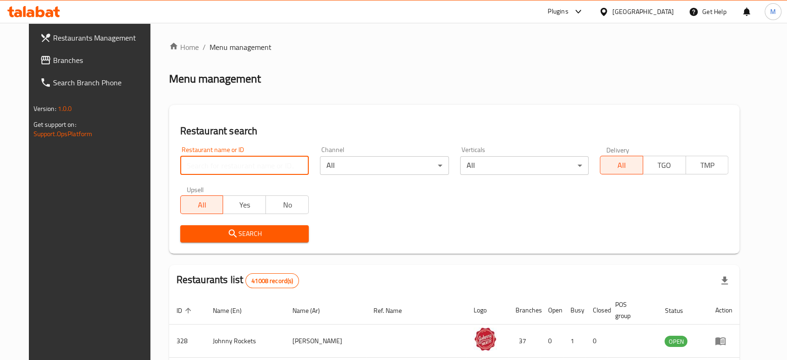 This screenshot has height=360, width=787. What do you see at coordinates (455, 47) in the screenshot?
I see `nav: breadcrumb` at bounding box center [455, 47].